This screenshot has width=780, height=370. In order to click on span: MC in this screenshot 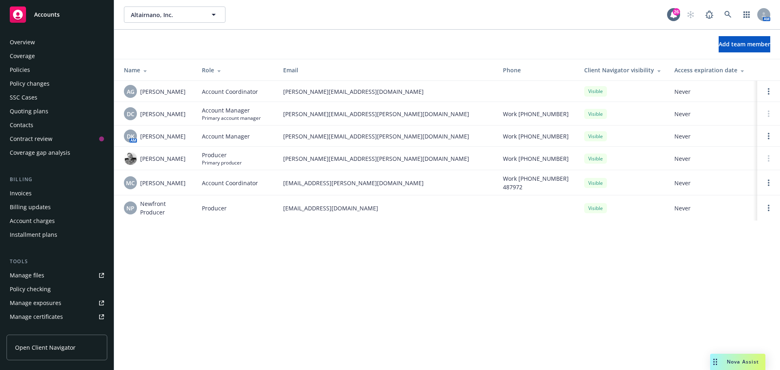, I will do `click(130, 183)`.